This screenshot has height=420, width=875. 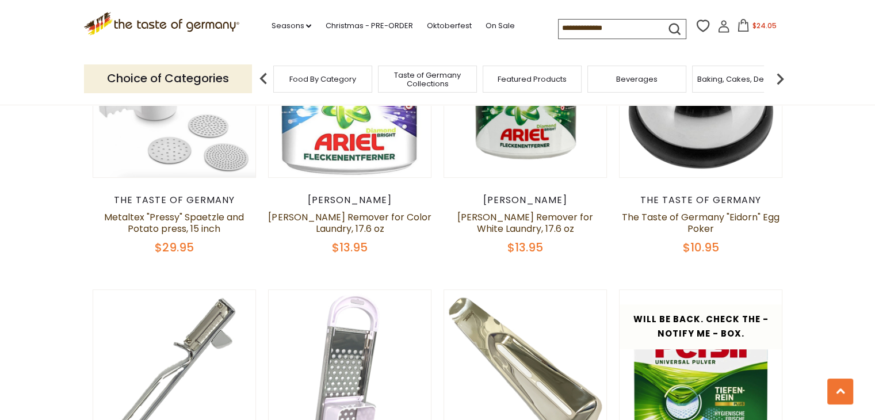 What do you see at coordinates (741, 79) in the screenshot?
I see `a: Baking, Cakes, Desserts` at bounding box center [741, 79].